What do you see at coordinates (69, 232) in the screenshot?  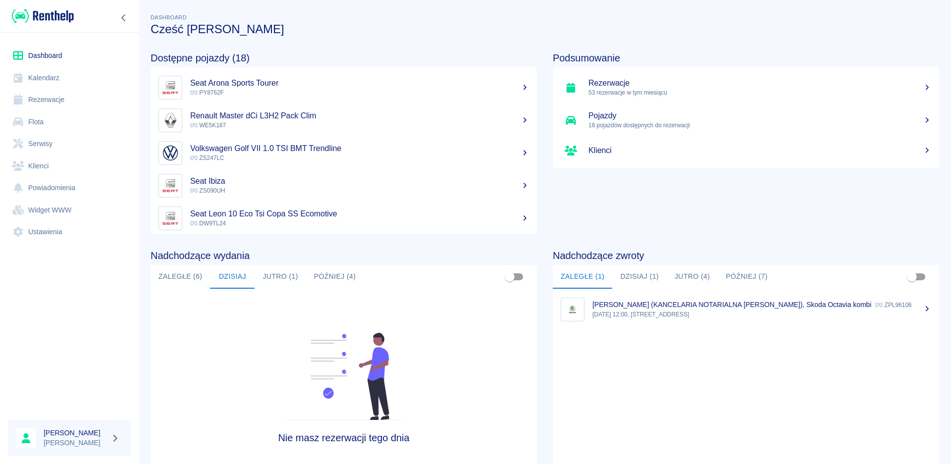 I see `a: Ustawienia` at bounding box center [69, 232].